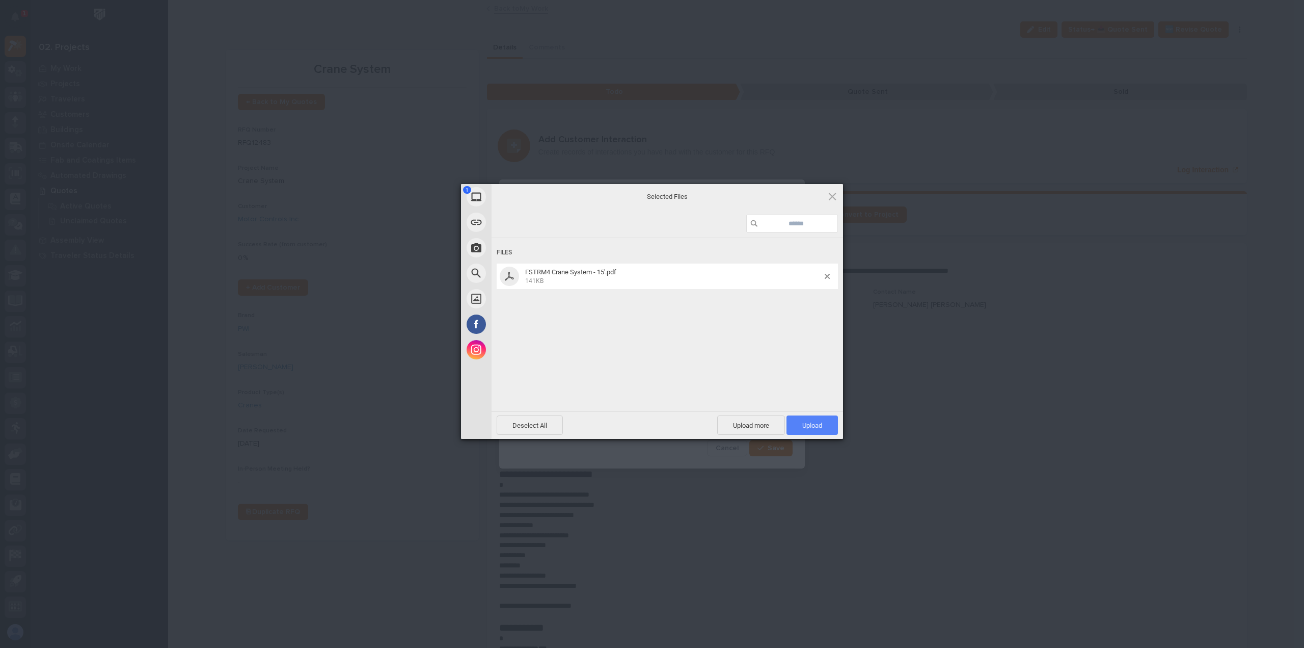 Image resolution: width=1304 pixels, height=648 pixels. Describe the element at coordinates (522, 273) in the screenshot. I see `div: Web Search` at that location.